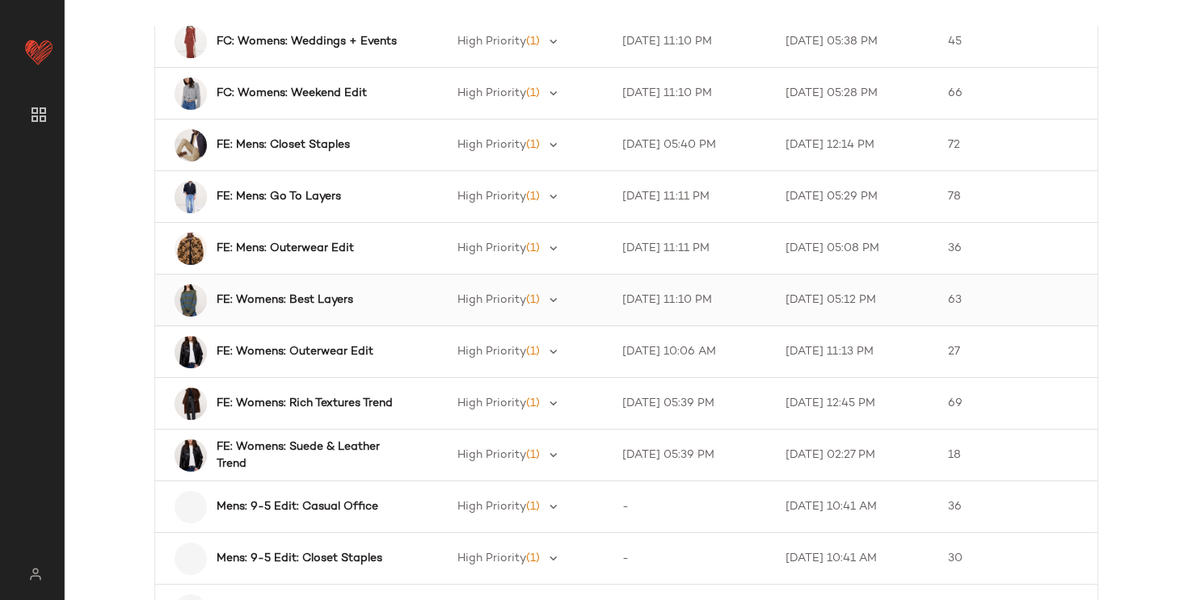 This screenshot has width=1188, height=600. What do you see at coordinates (313, 456) in the screenshot?
I see `b: FE: Womens: Suede & Leather Trend` at bounding box center [313, 456].